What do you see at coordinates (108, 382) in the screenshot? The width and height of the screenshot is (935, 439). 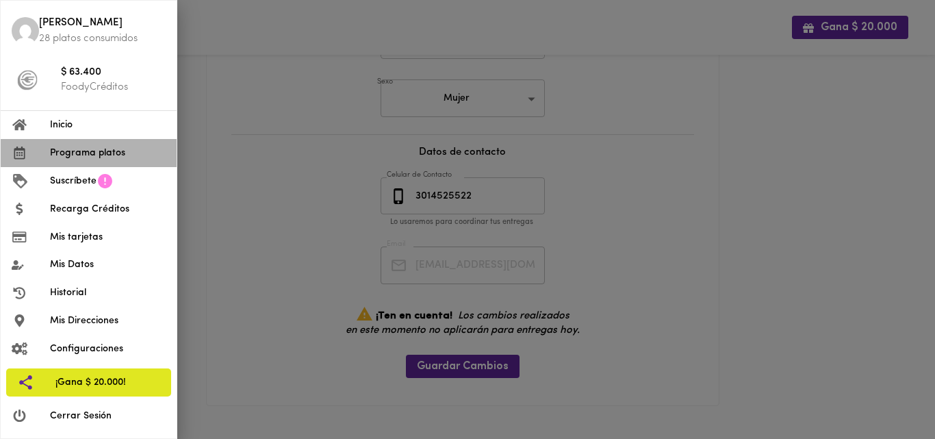 I see `span: ¡Gana $ 20.000!` at bounding box center [108, 382].